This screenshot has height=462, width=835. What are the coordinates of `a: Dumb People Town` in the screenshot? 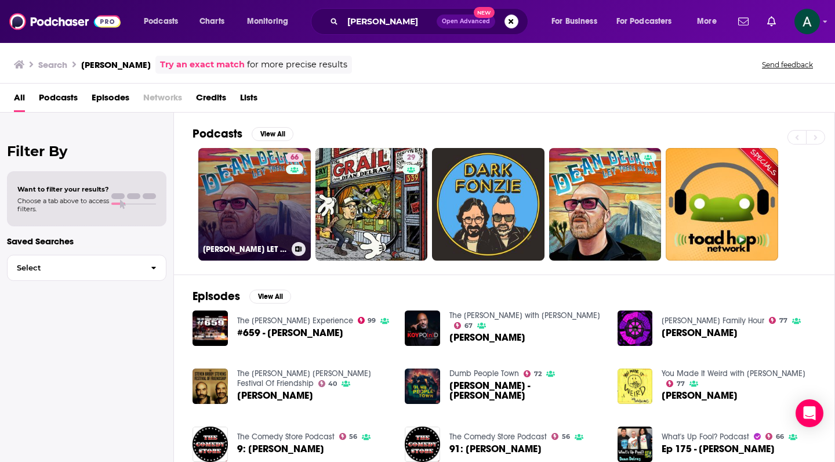 It's located at (484, 373).